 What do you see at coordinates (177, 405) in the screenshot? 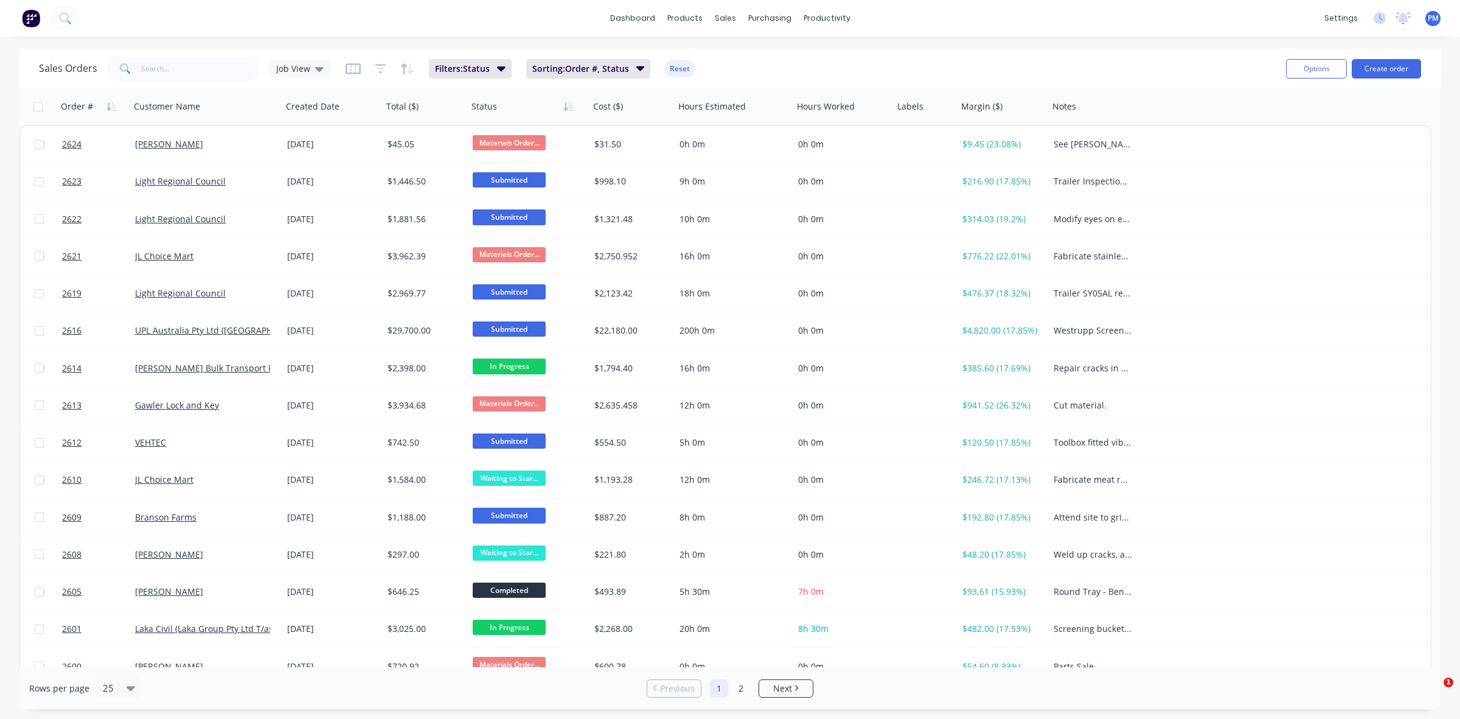
I see `a: Gawler Lock and Key` at bounding box center [177, 405].